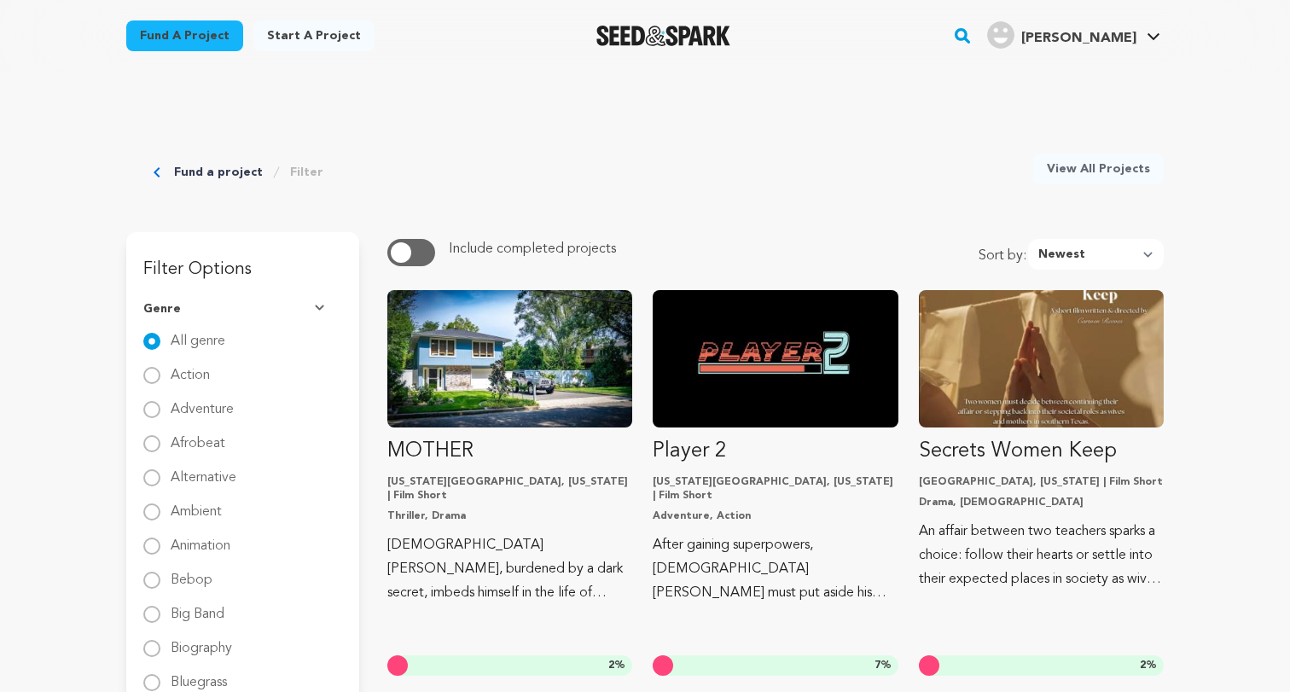 This screenshot has width=1290, height=692. Describe the element at coordinates (306, 172) in the screenshot. I see `a: Filter` at that location.